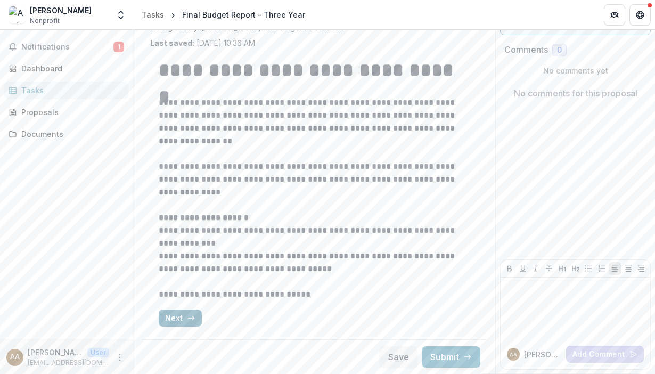 This screenshot has width=655, height=374. What do you see at coordinates (66, 47) in the screenshot?
I see `button: Notifications1` at bounding box center [66, 47].